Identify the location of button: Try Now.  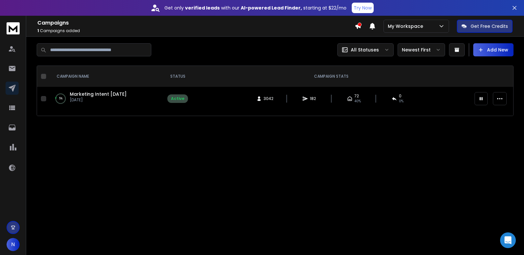
(363, 8).